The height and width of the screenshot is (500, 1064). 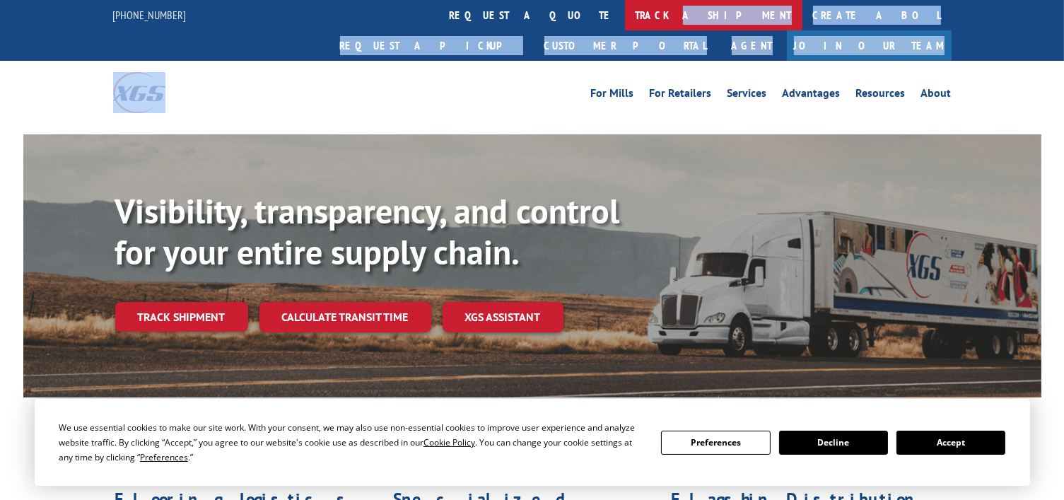 I want to click on button: Accept, so click(x=951, y=442).